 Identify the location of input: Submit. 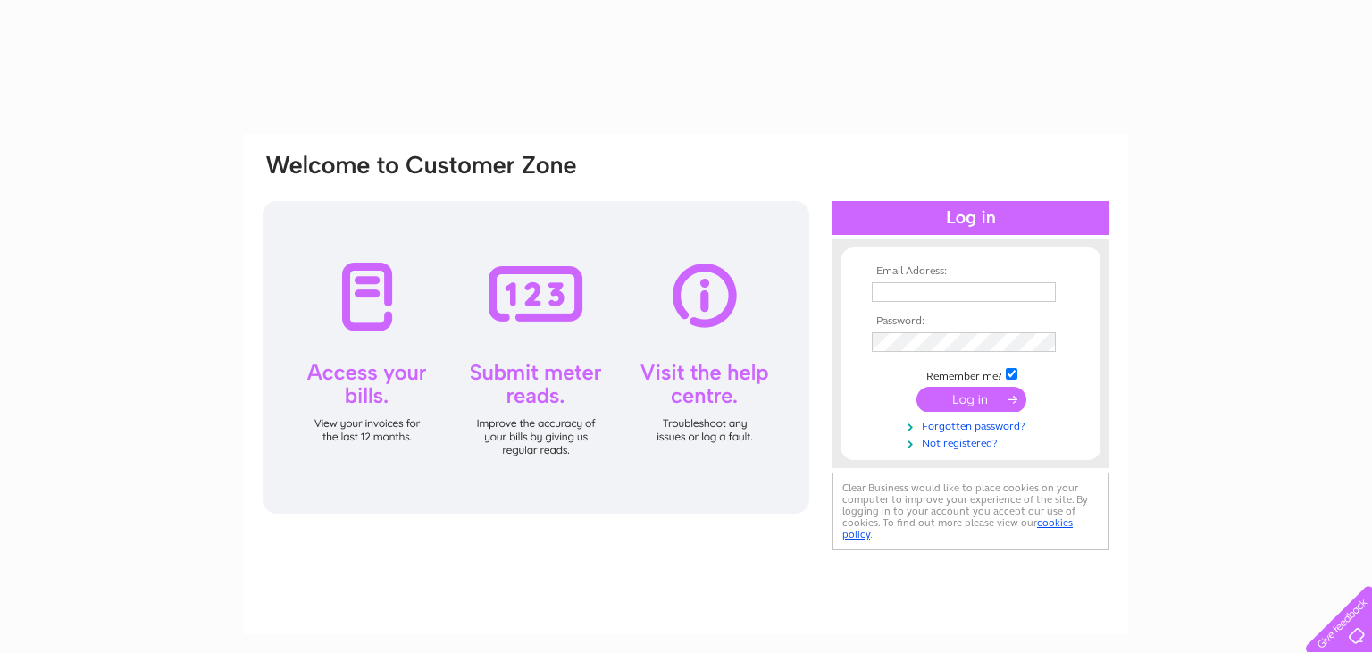
(971, 399).